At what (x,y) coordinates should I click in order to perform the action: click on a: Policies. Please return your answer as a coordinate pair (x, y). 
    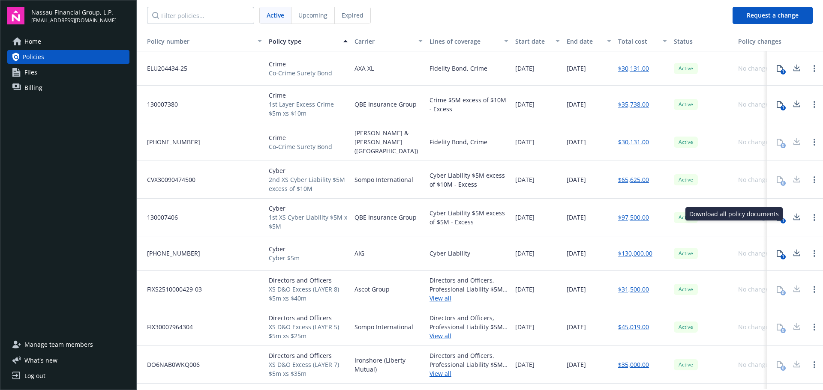
    Looking at the image, I should click on (68, 57).